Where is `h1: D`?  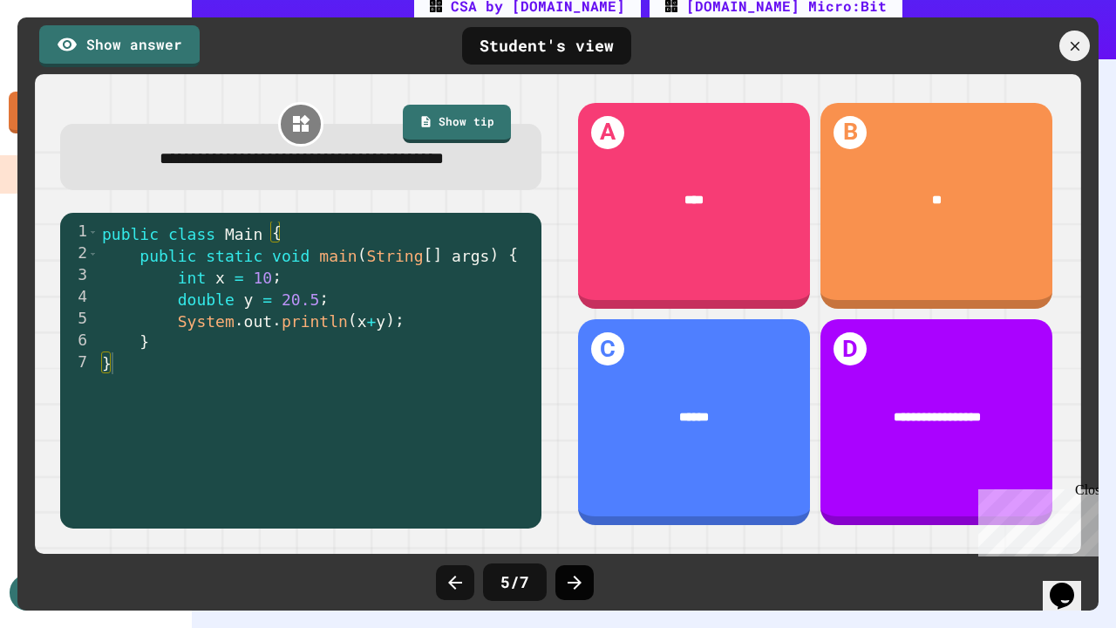 h1: D is located at coordinates (850, 349).